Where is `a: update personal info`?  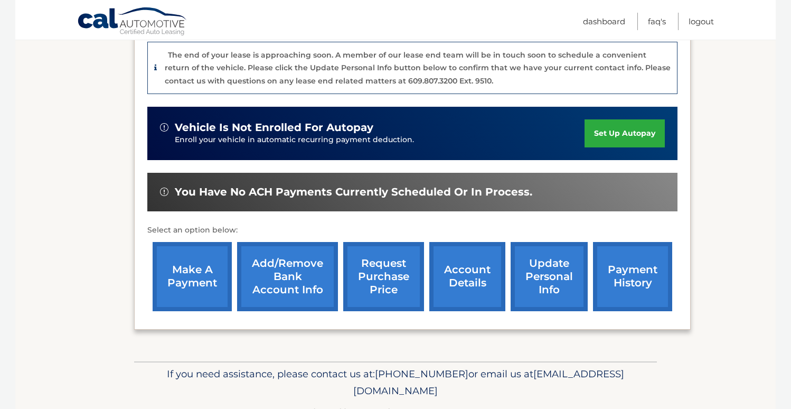
a: update personal info is located at coordinates (549, 276).